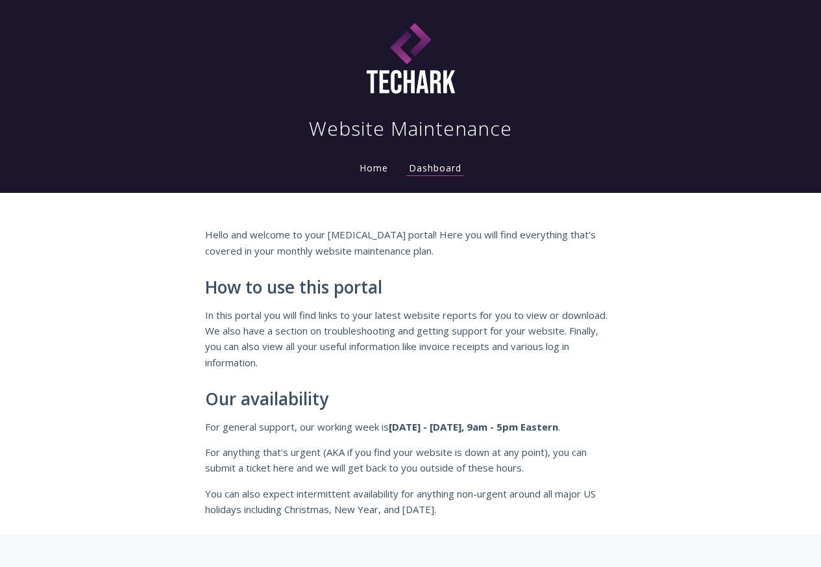  I want to click on h2: Our availability, so click(411, 399).